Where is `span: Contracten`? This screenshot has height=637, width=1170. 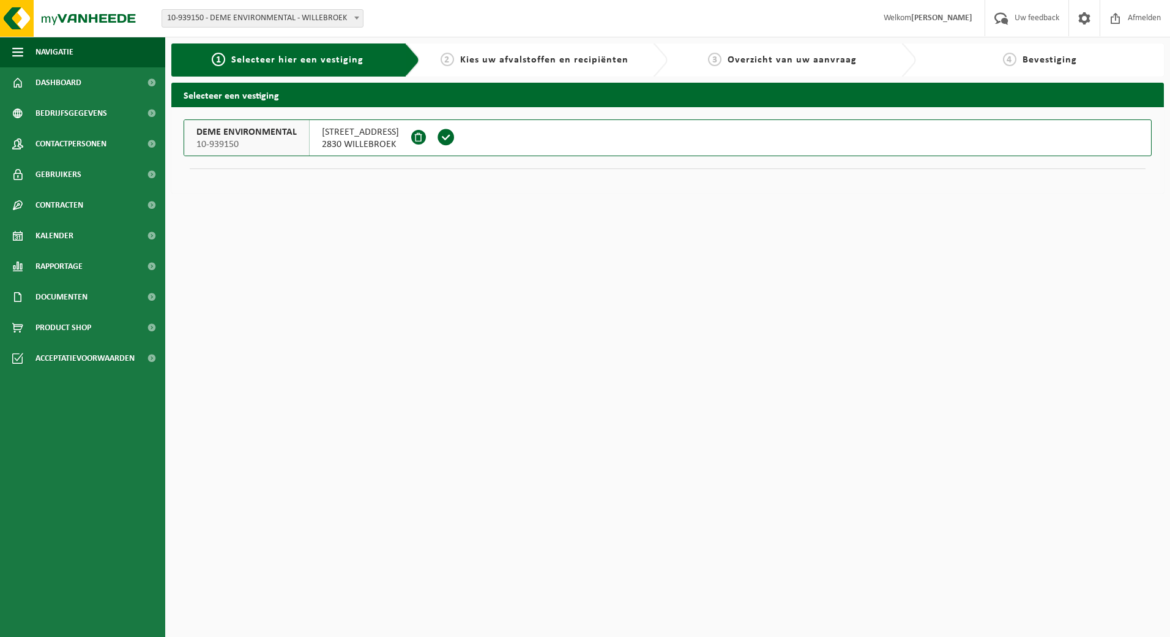
span: Contracten is located at coordinates (59, 205).